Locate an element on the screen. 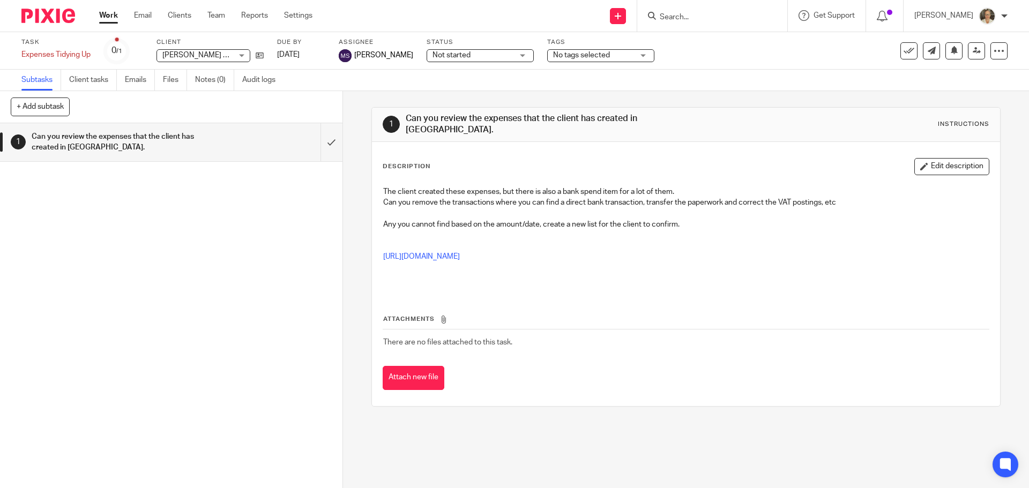 This screenshot has width=1029, height=488. span: Not started is located at coordinates (451, 55).